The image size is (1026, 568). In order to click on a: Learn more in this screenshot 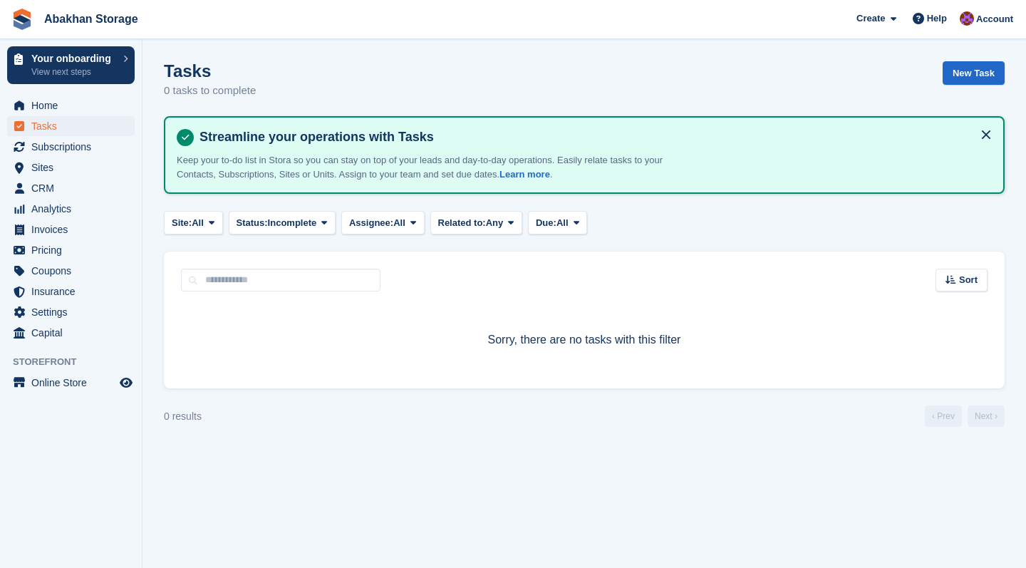, I will do `click(524, 174)`.